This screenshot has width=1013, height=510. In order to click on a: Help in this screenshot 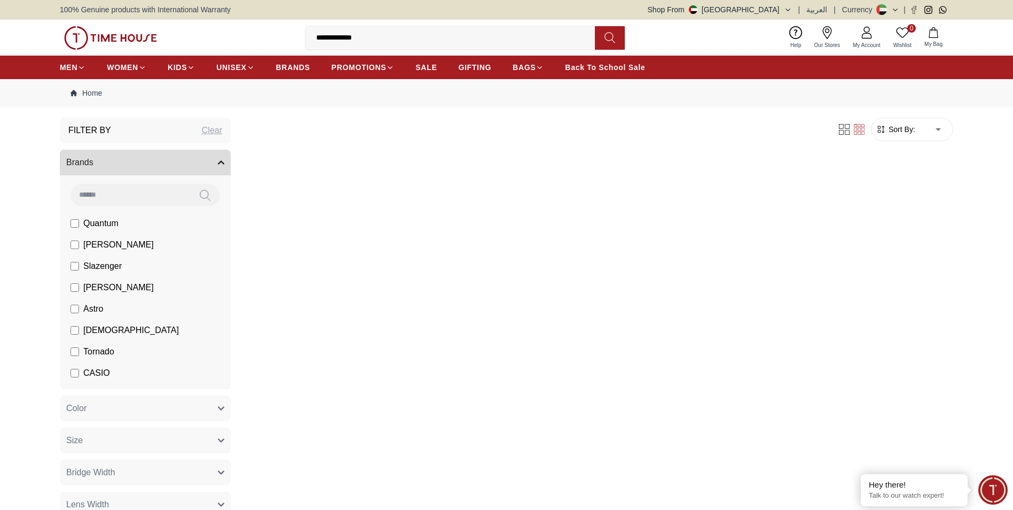, I will do `click(796, 37)`.